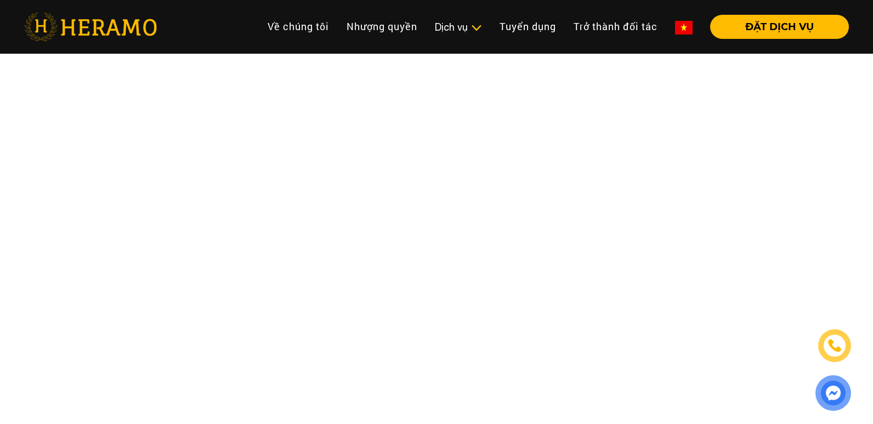 Image resolution: width=873 pixels, height=424 pixels. What do you see at coordinates (615, 26) in the screenshot?
I see `a: Trở thành đối tác` at bounding box center [615, 26].